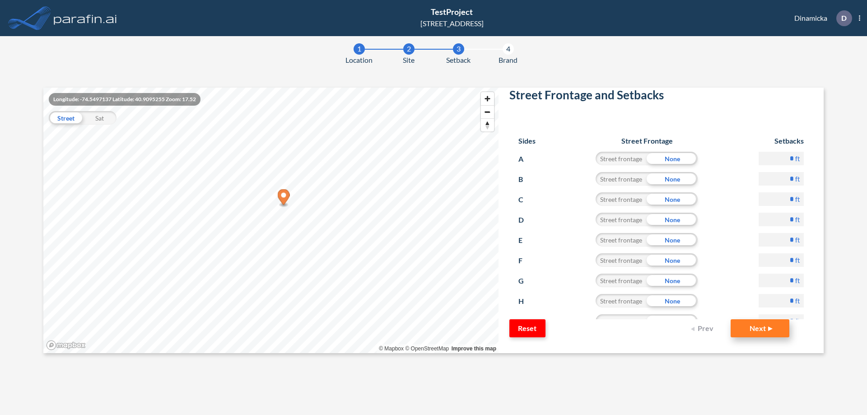 This screenshot has width=867, height=415. Describe the element at coordinates (359, 49) in the screenshot. I see `div: 1` at that location.